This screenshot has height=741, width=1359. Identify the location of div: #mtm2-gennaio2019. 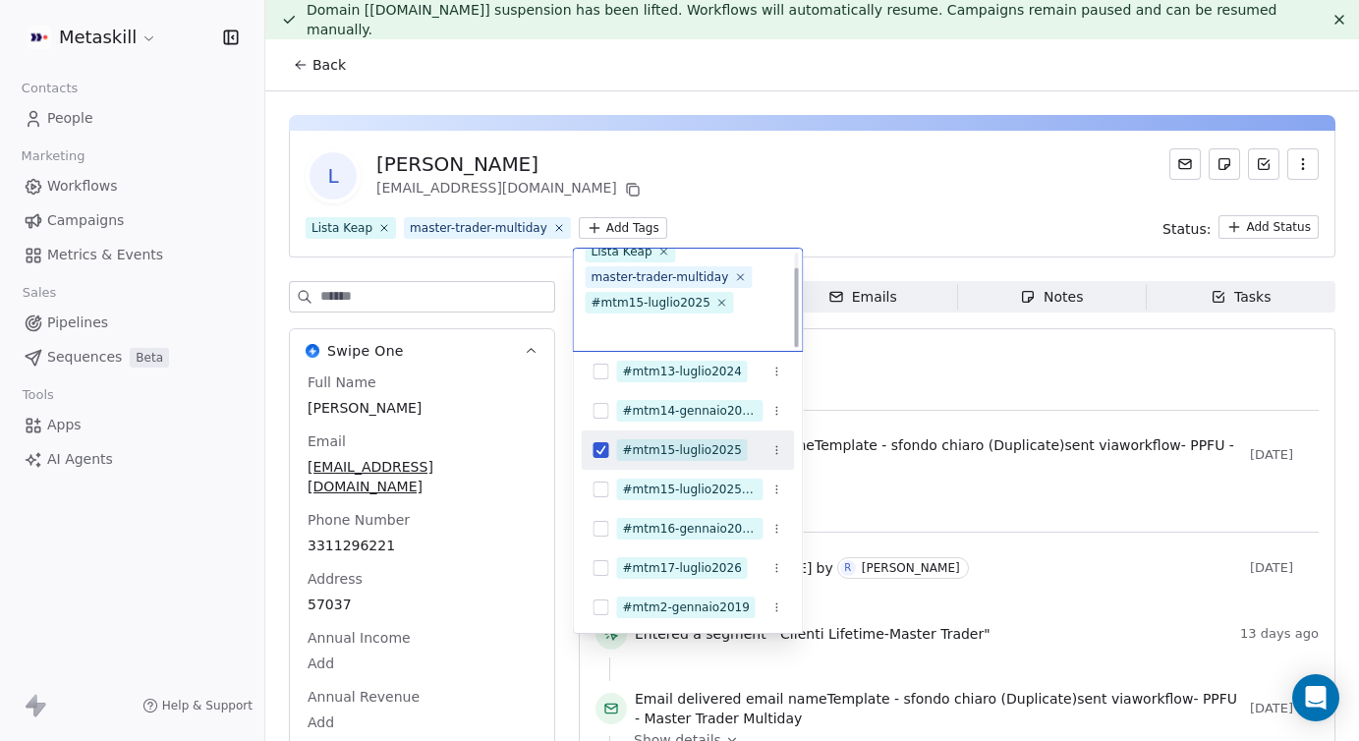
(686, 607).